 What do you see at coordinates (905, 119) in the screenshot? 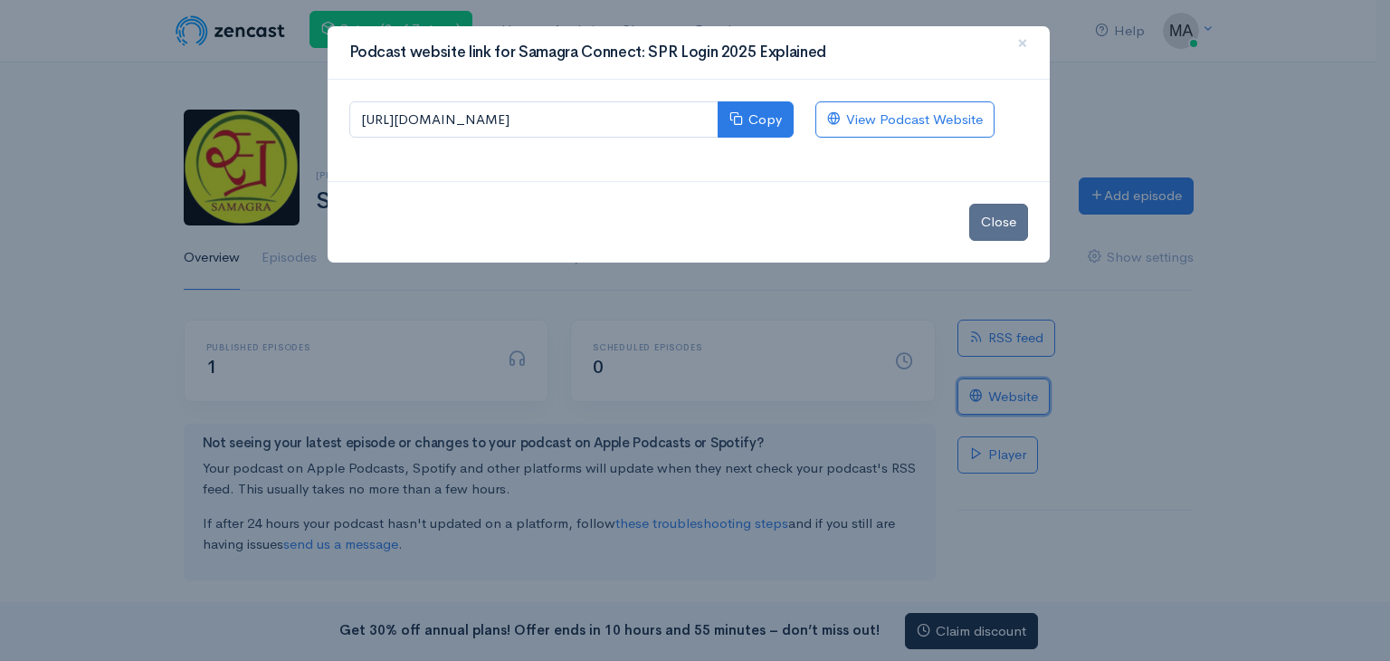
I see `a: View Podcast Website` at bounding box center [905, 119].